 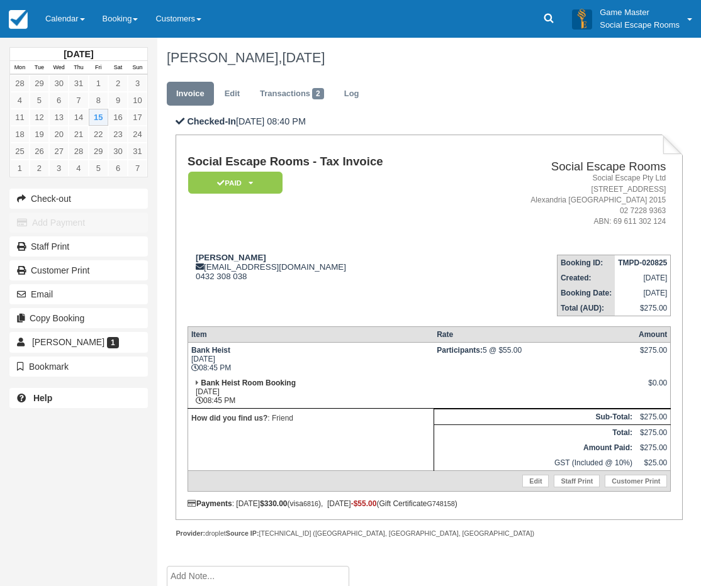 I want to click on a: Log, so click(x=352, y=94).